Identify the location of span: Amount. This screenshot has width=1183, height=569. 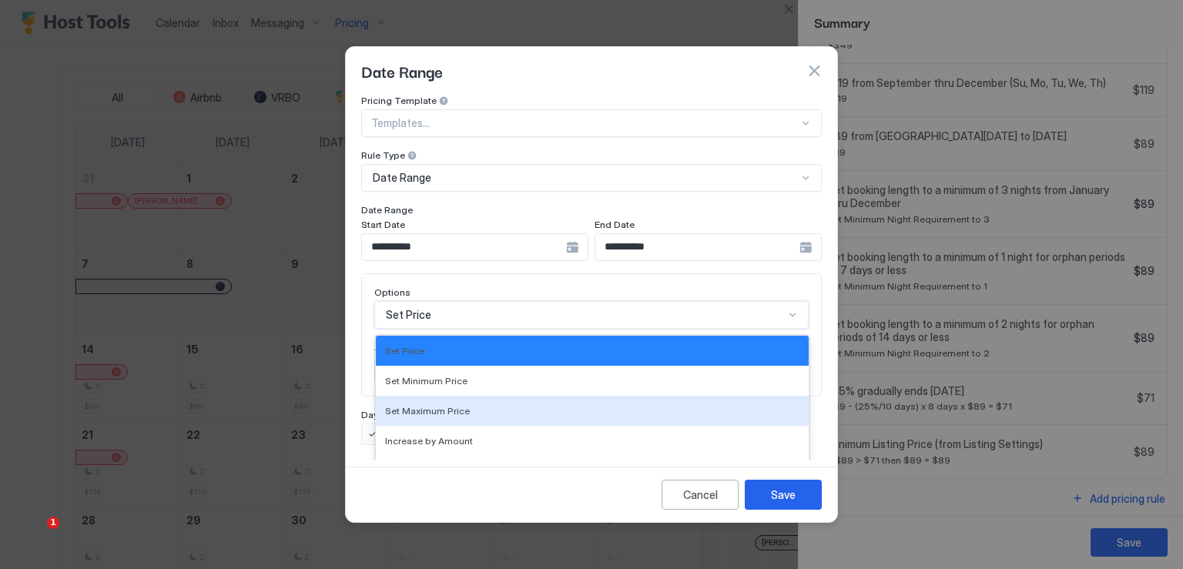
(391, 347).